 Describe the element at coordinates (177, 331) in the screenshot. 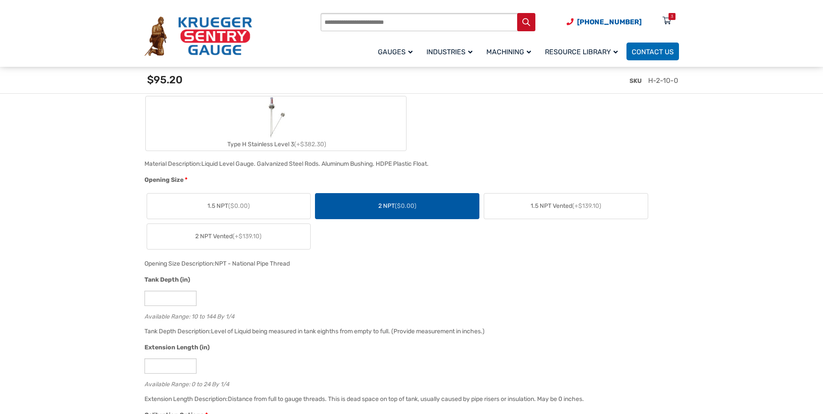

I see `span: Tank Depth Description:` at that location.